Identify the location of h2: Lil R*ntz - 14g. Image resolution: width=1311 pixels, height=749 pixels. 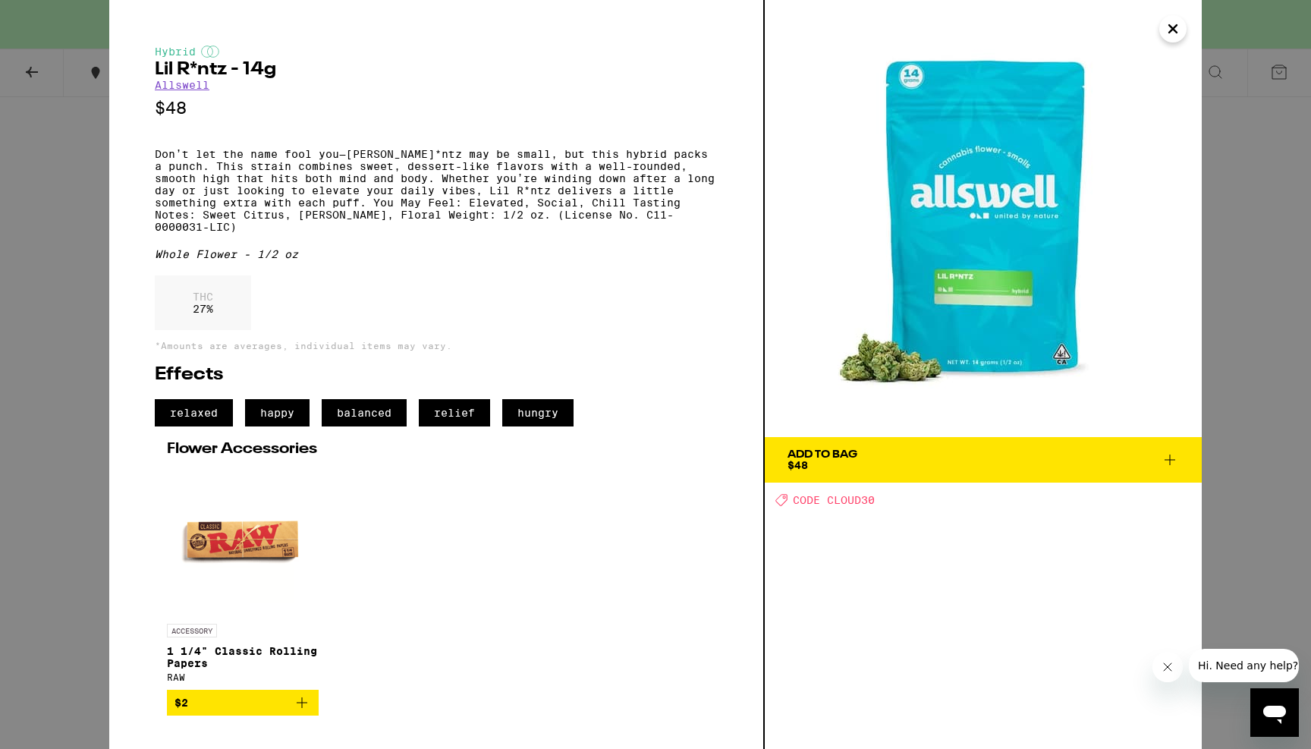
(436, 70).